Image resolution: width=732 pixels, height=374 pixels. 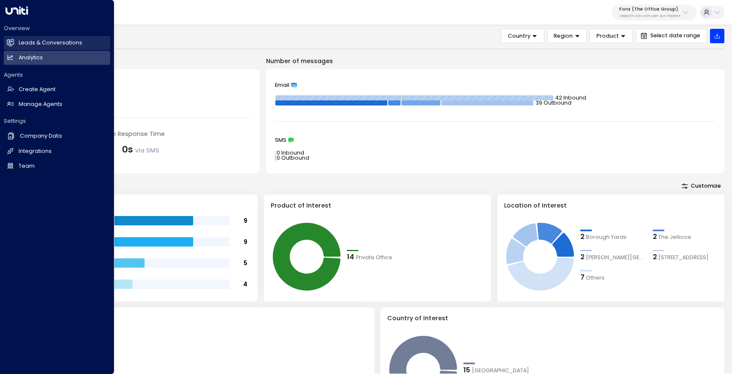 I want to click on h2: Agents, so click(x=57, y=75).